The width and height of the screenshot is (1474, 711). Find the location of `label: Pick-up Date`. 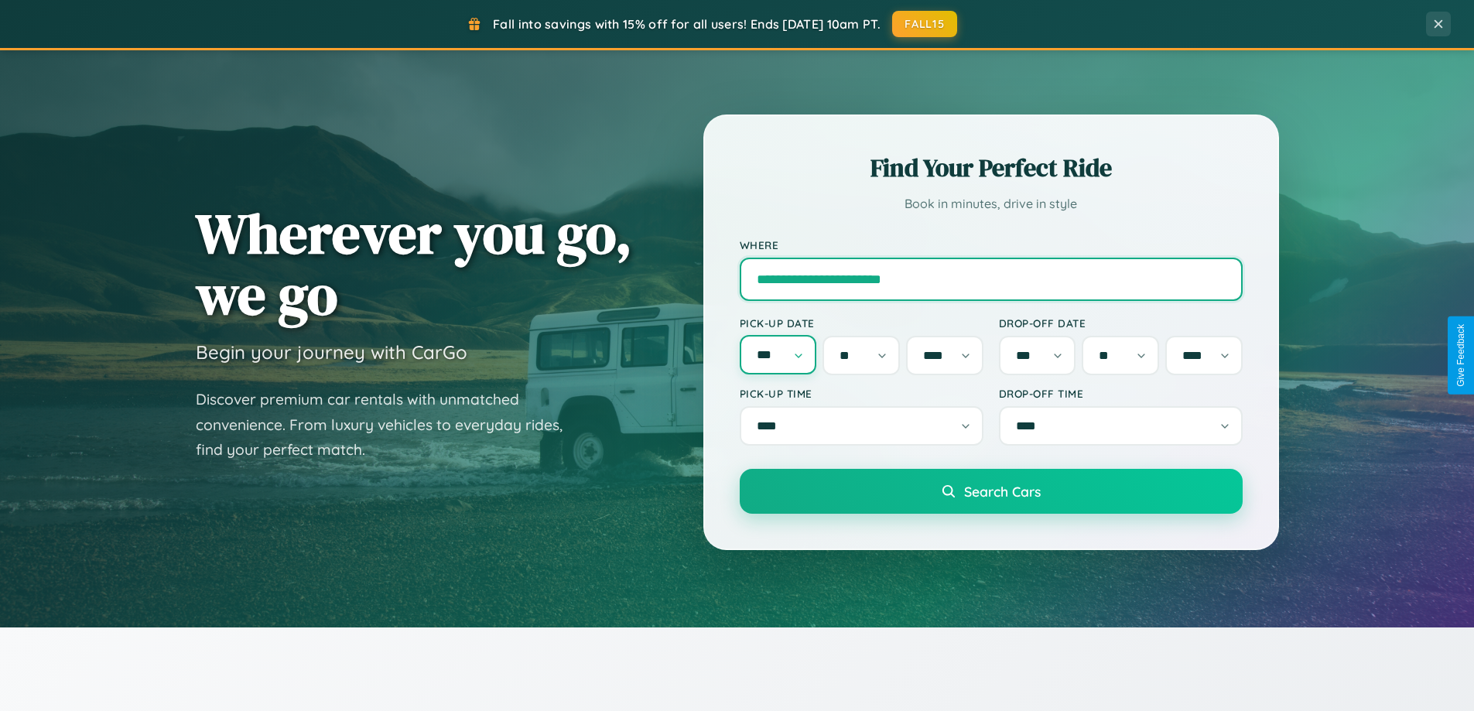

label: Pick-up Date is located at coordinates (861, 323).